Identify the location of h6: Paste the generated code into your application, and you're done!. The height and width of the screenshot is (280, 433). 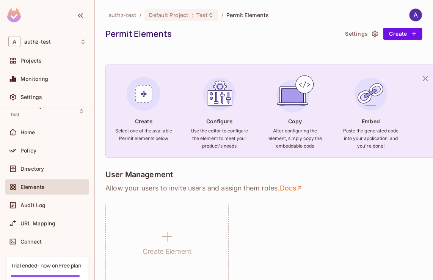
(371, 139).